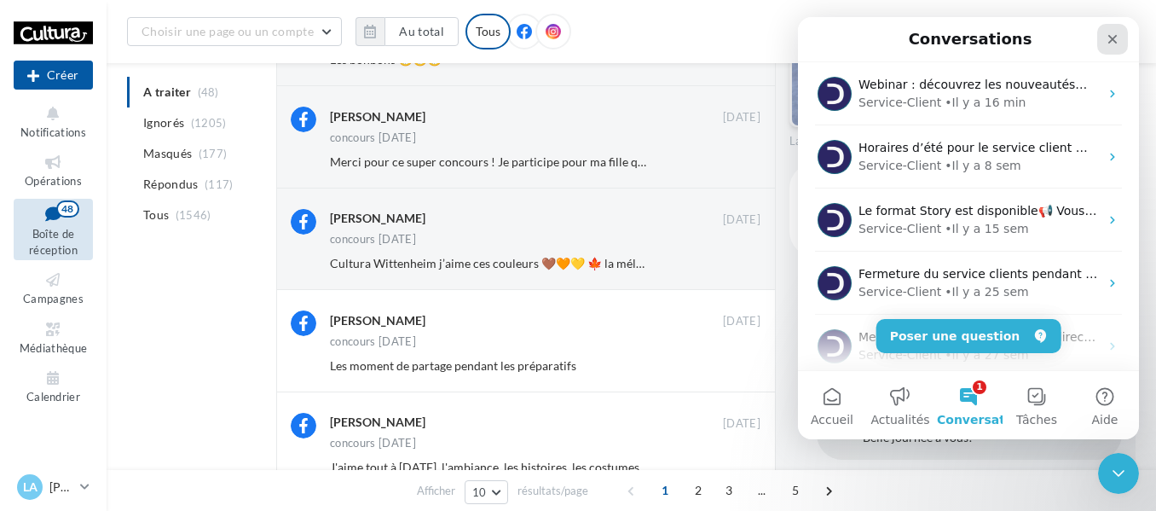 Image resolution: width=1156 pixels, height=511 pixels. I want to click on h1: Conversations, so click(172, 22).